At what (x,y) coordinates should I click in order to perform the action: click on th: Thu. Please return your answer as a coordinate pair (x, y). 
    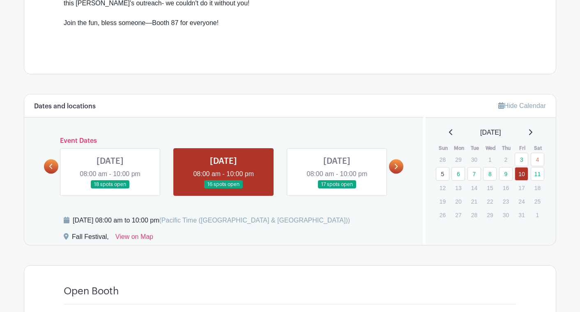
    Looking at the image, I should click on (506, 148).